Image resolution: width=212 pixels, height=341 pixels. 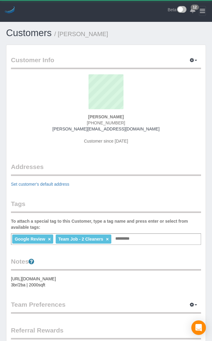 What do you see at coordinates (106, 333) in the screenshot?
I see `legend: Referral Rewards` at bounding box center [106, 333].